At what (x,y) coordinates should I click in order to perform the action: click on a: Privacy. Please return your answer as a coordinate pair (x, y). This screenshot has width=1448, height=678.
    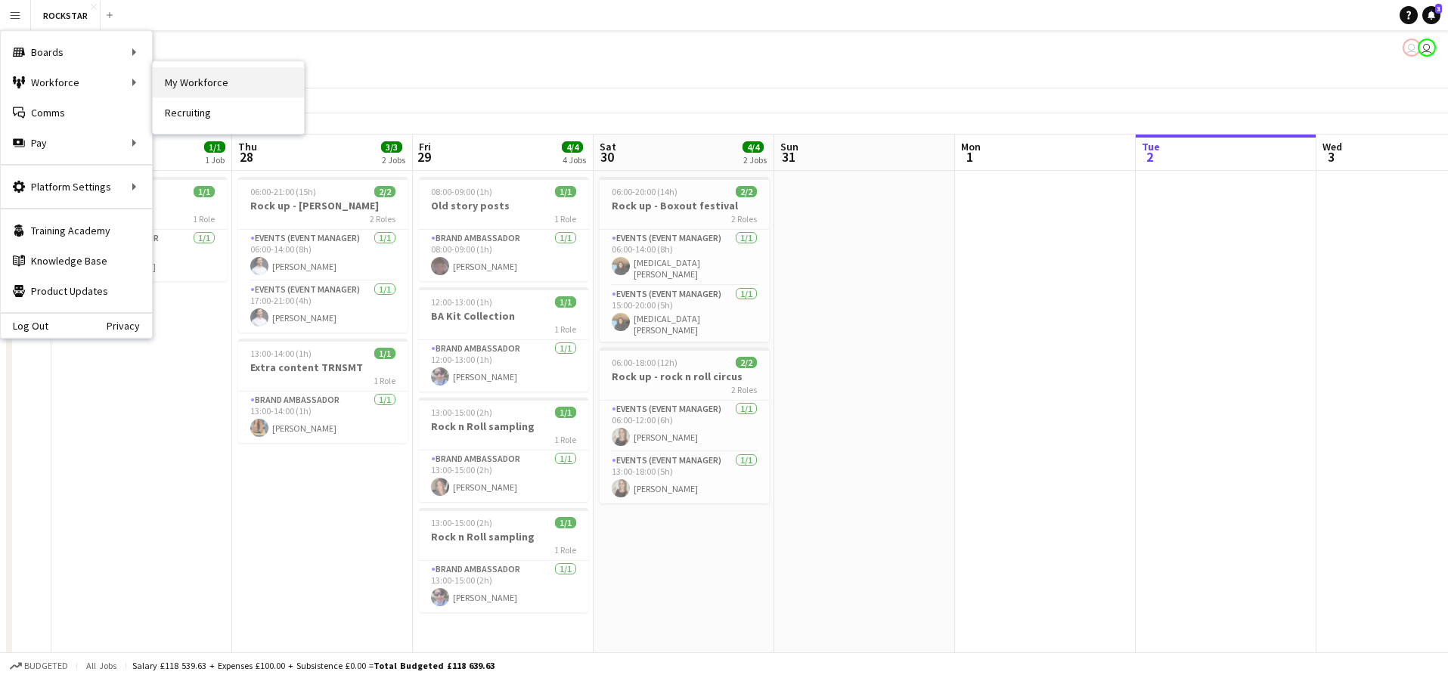
    Looking at the image, I should click on (129, 326).